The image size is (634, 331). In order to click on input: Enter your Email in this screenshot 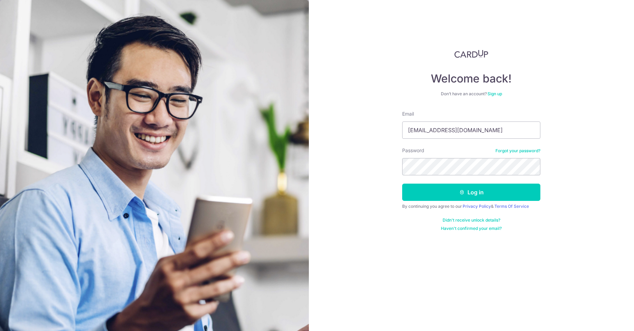, I will do `click(471, 130)`.